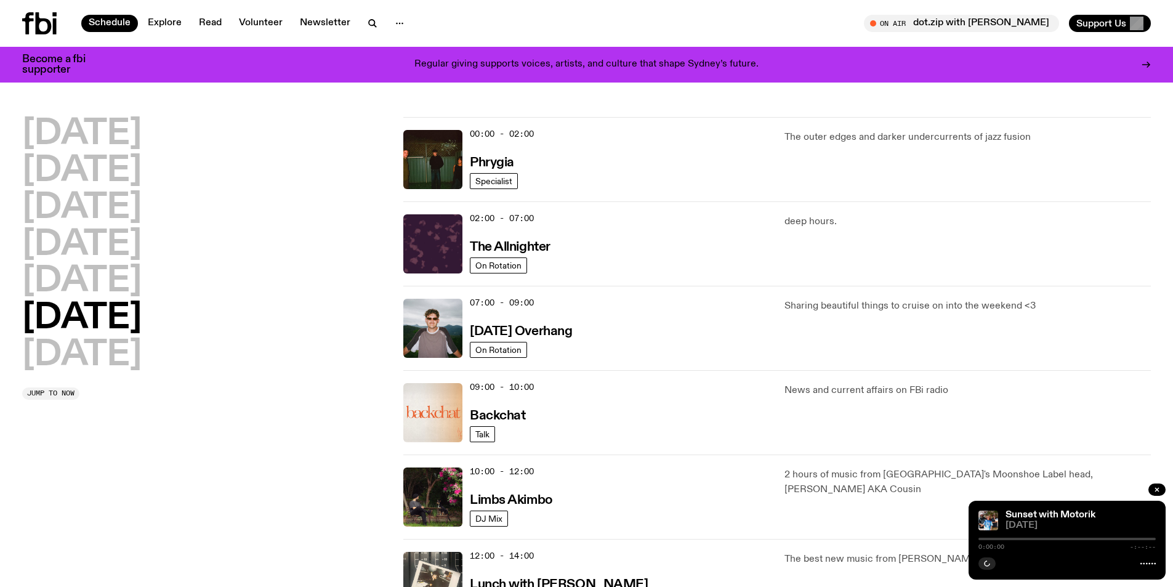 The image size is (1173, 587). Describe the element at coordinates (510, 247) in the screenshot. I see `h3: The Allnighter` at that location.